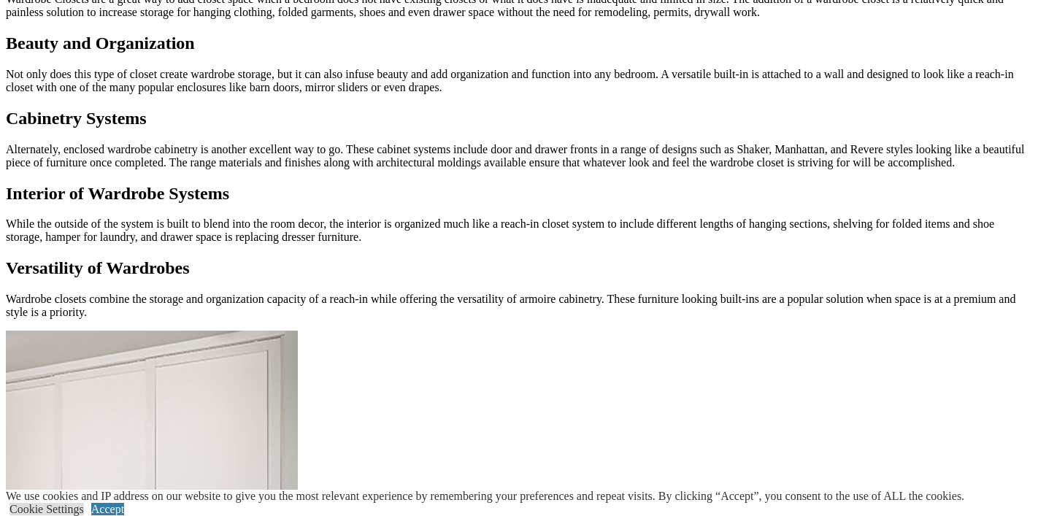  What do you see at coordinates (47, 509) in the screenshot?
I see `a: Cookie Settings` at bounding box center [47, 509].